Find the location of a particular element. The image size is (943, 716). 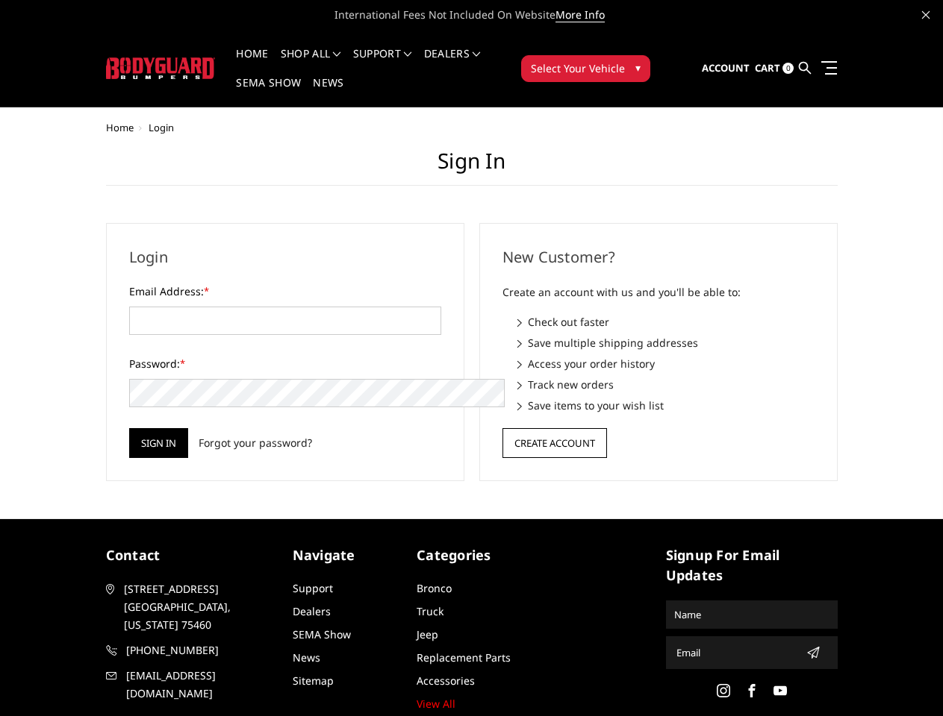

a: Forgot your password? is located at coordinates (255, 443).